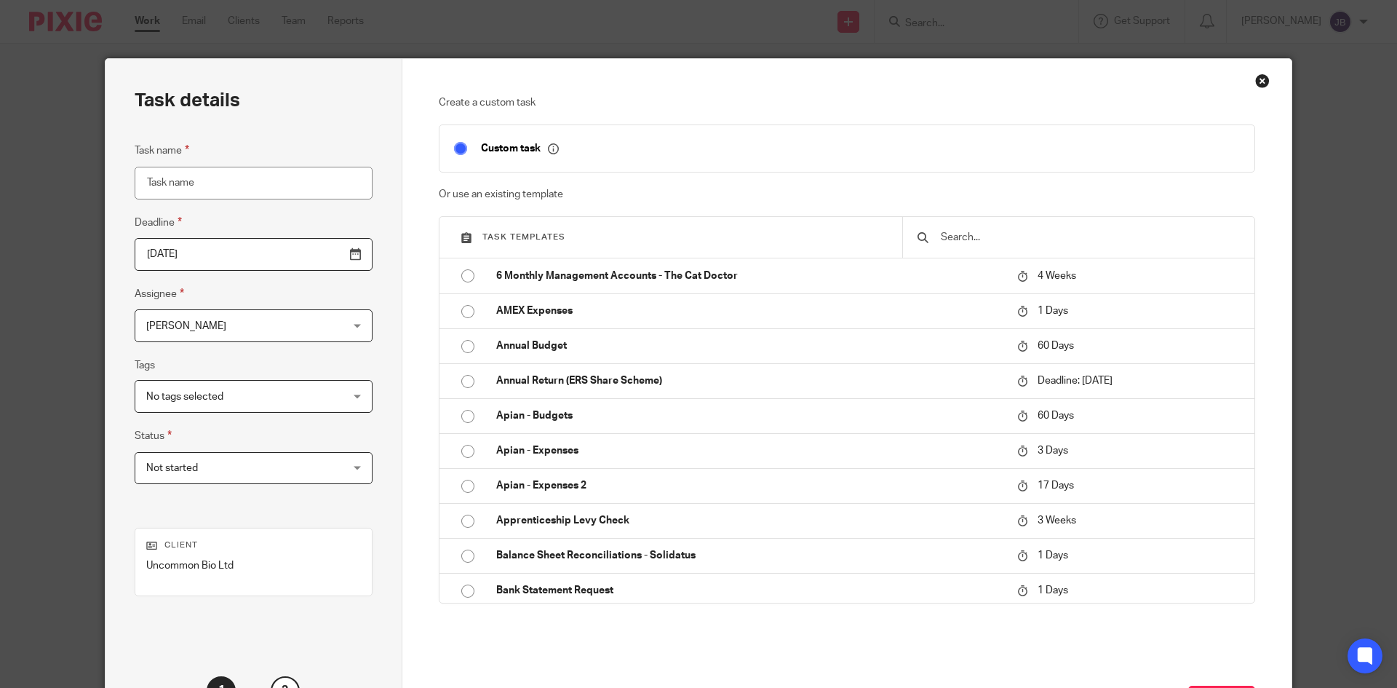 The width and height of the screenshot is (1397, 688). I want to click on p: Custom task, so click(520, 148).